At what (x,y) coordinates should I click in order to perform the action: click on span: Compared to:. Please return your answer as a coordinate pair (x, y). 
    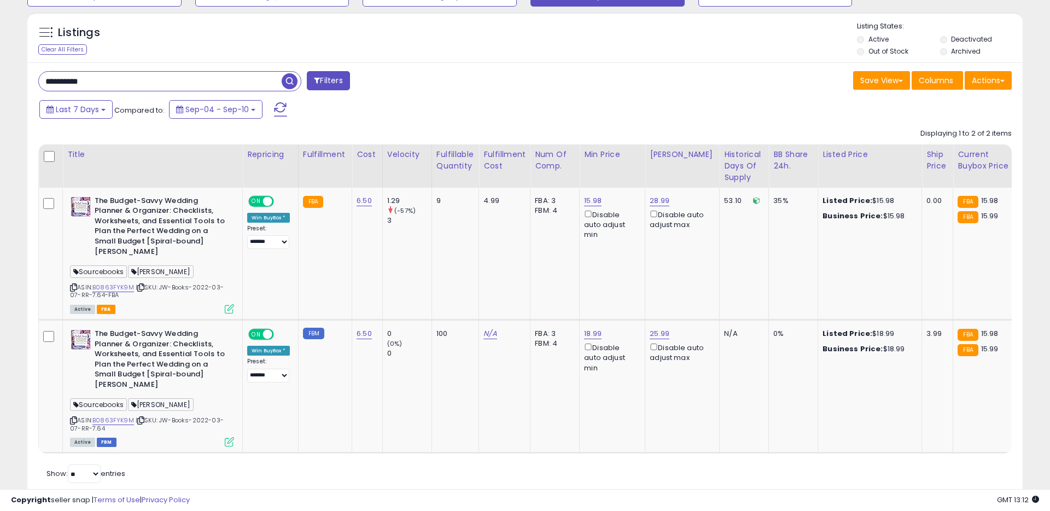
    Looking at the image, I should click on (139, 110).